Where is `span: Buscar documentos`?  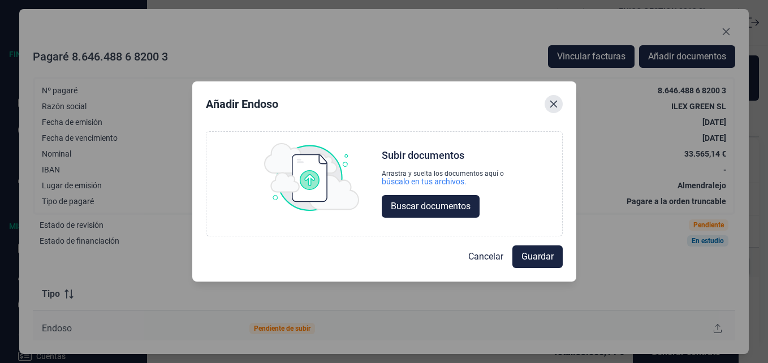 span: Buscar documentos is located at coordinates (430, 206).